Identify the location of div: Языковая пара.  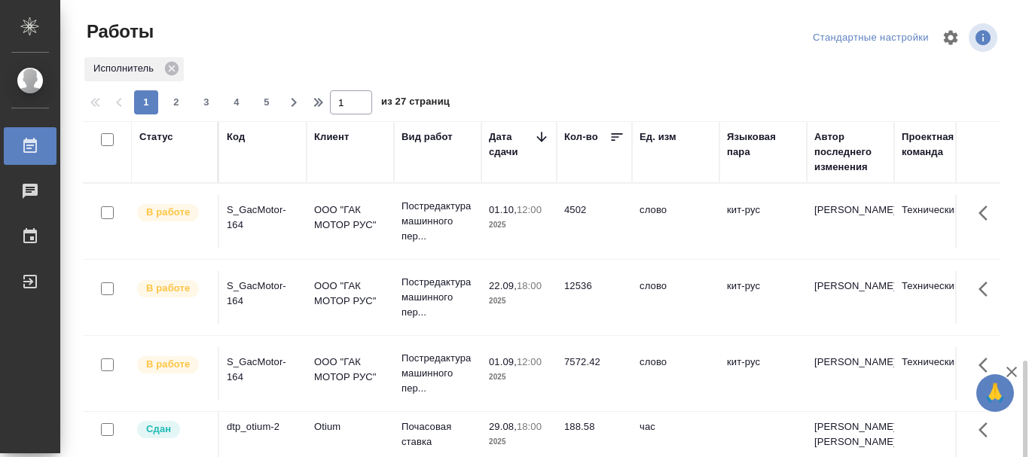
(763, 145).